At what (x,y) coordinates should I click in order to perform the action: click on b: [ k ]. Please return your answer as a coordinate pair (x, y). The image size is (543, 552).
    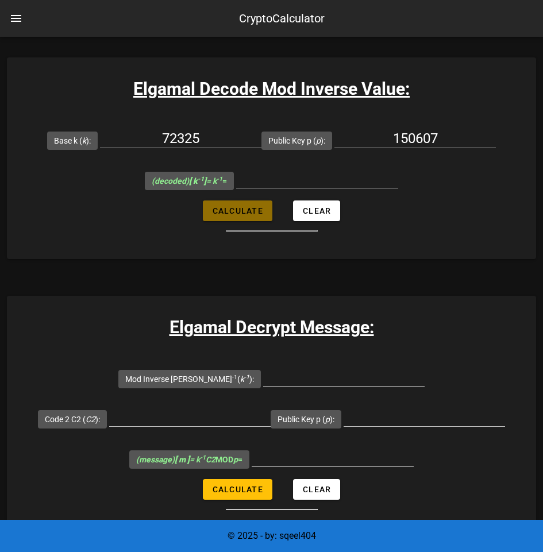
    Looking at the image, I should click on (198, 181).